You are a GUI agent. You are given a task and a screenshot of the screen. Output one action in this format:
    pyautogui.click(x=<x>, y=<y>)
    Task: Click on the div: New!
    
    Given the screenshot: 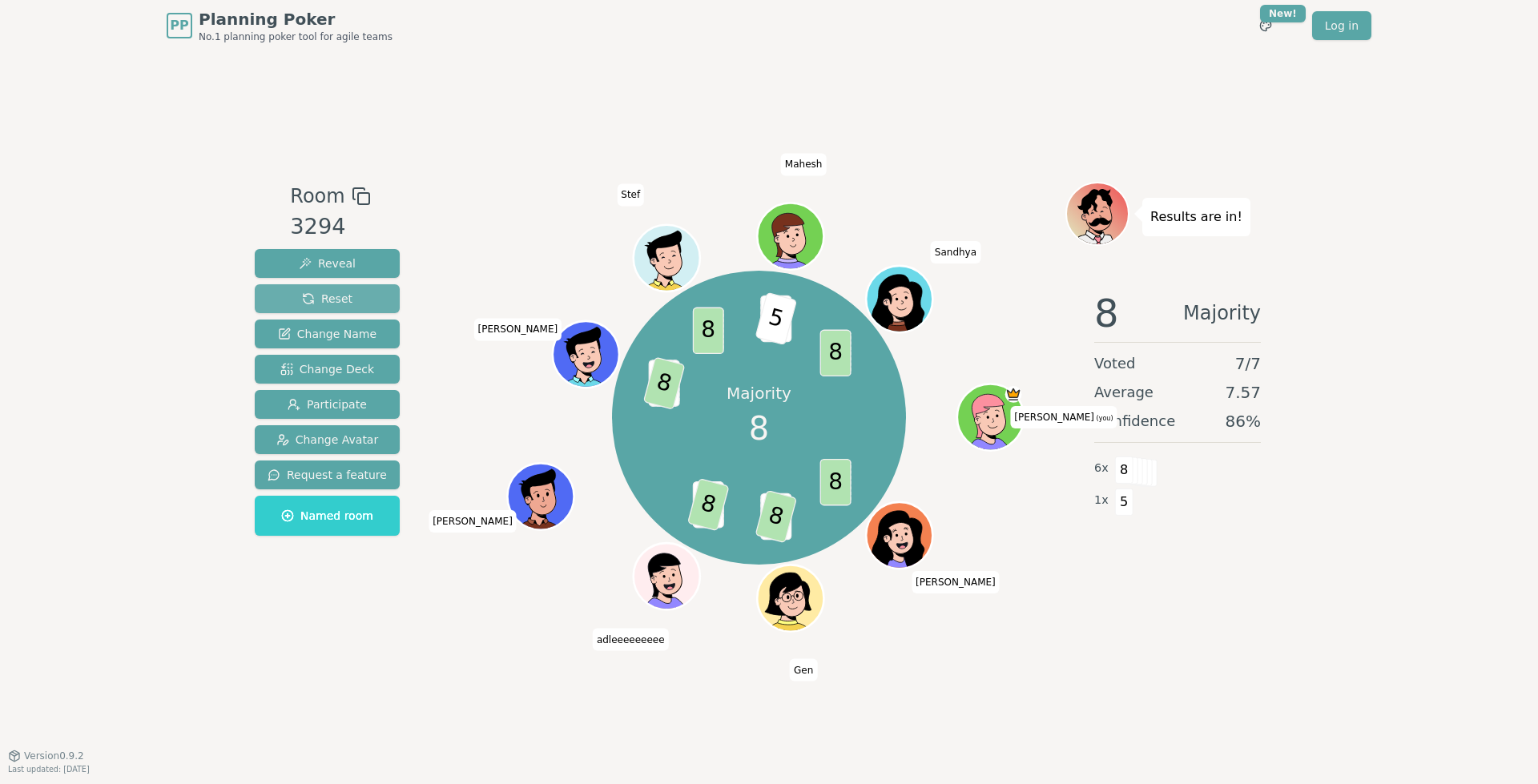 What is the action you would take?
    pyautogui.click(x=1282, y=14)
    